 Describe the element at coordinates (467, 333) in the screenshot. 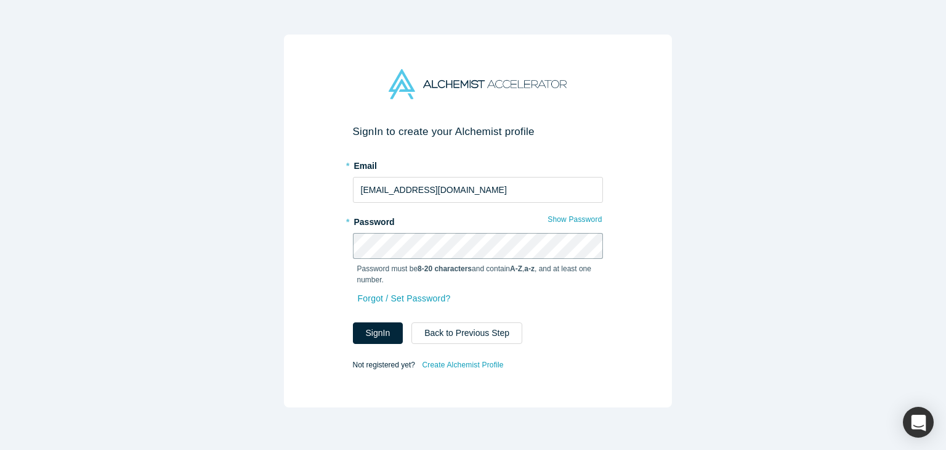

I see `button: Back to Previous Step` at that location.